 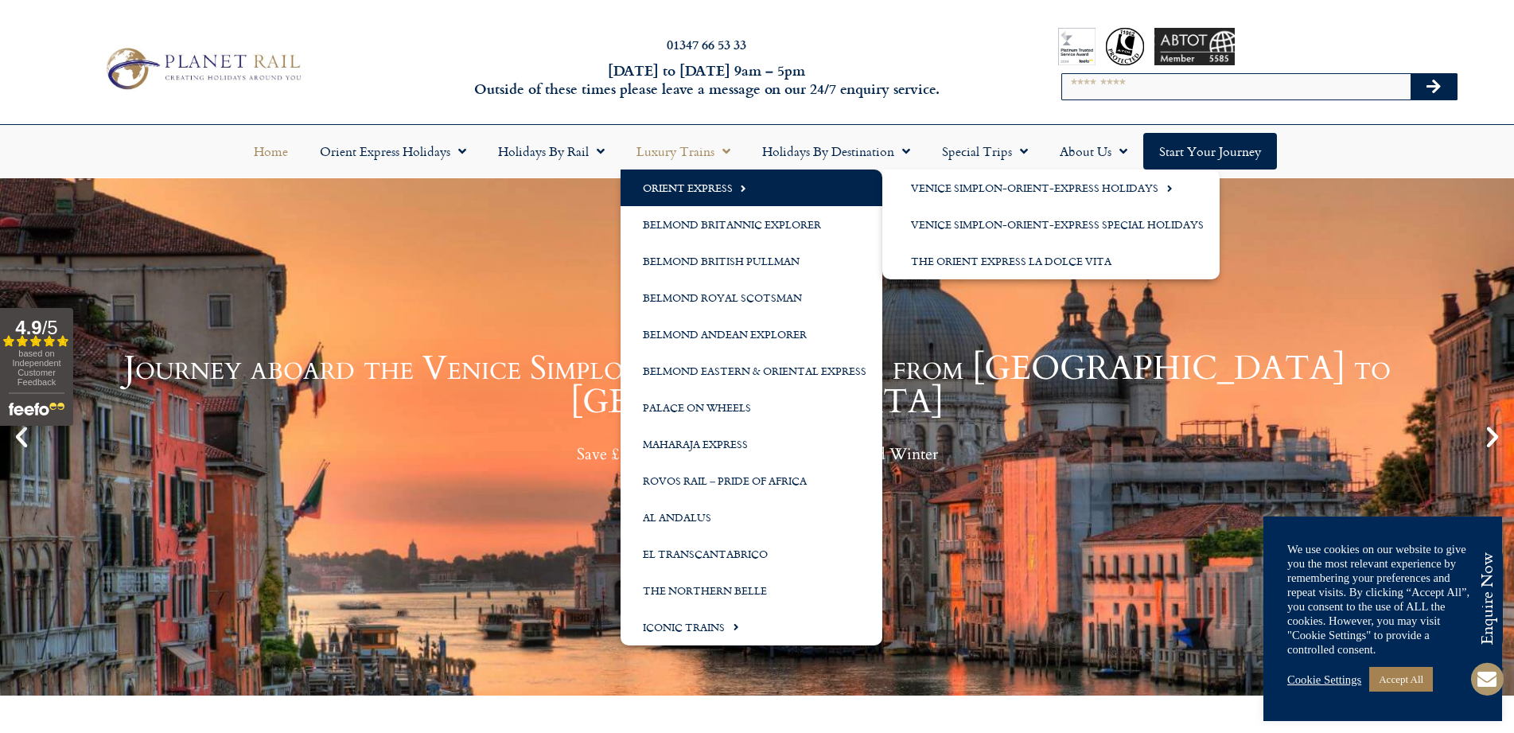 I want to click on div: Next slide, so click(x=1492, y=437).